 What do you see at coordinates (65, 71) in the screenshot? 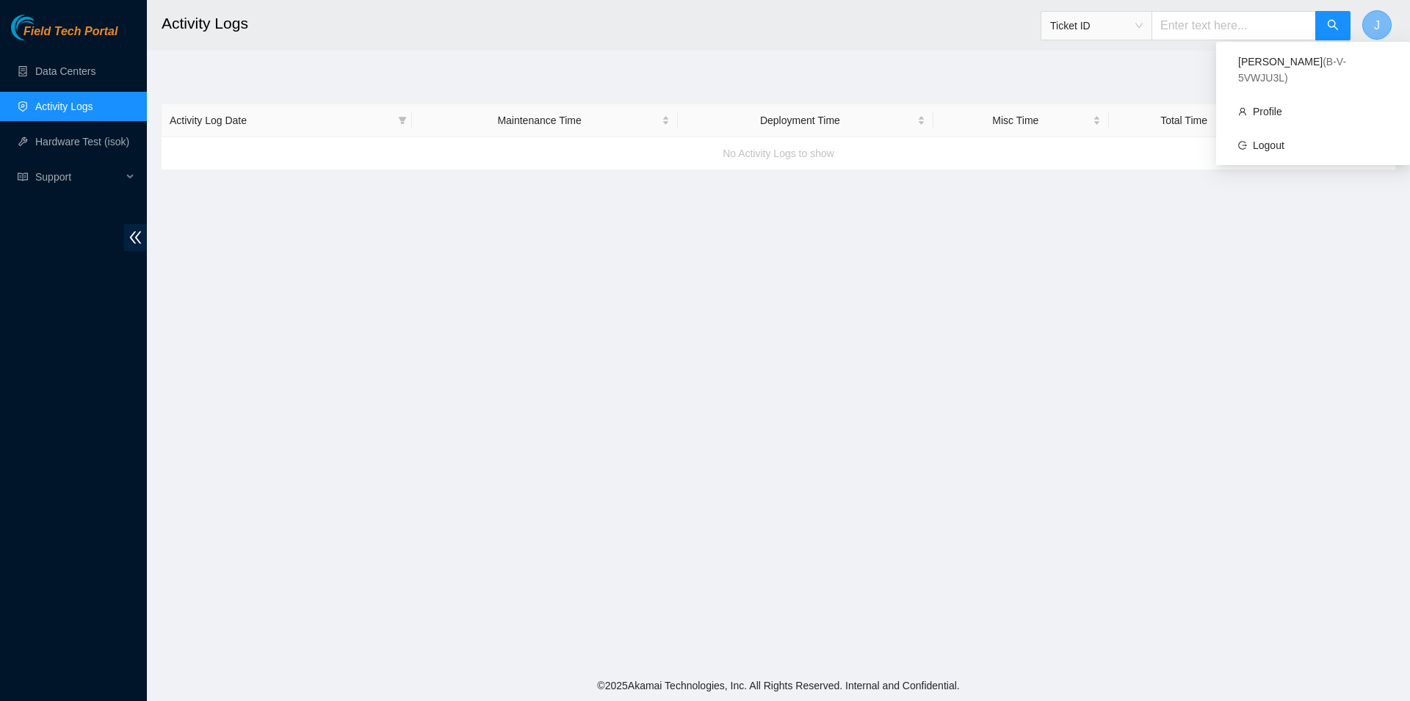
I see `a: Data Centers` at bounding box center [65, 71].